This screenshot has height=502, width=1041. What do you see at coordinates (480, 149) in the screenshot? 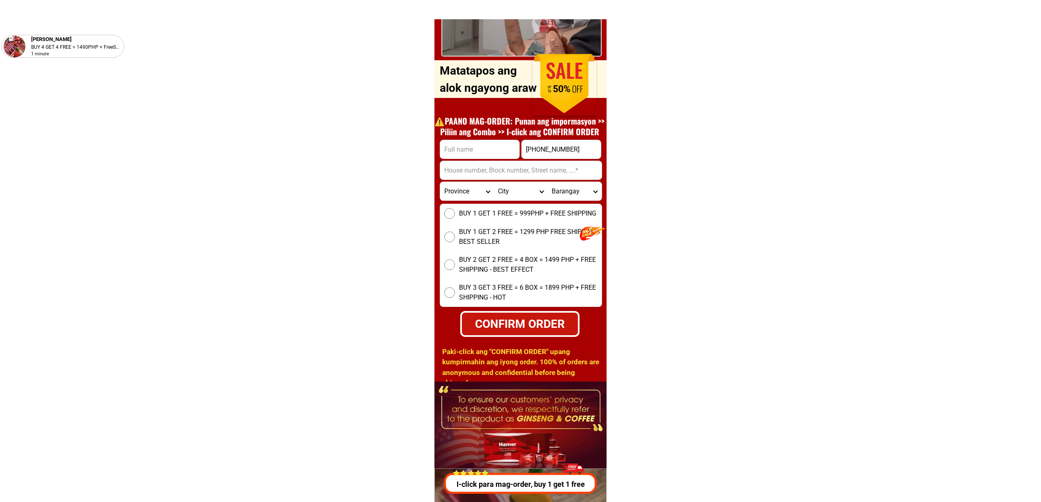
I see `input: Input full_name` at bounding box center [480, 149].